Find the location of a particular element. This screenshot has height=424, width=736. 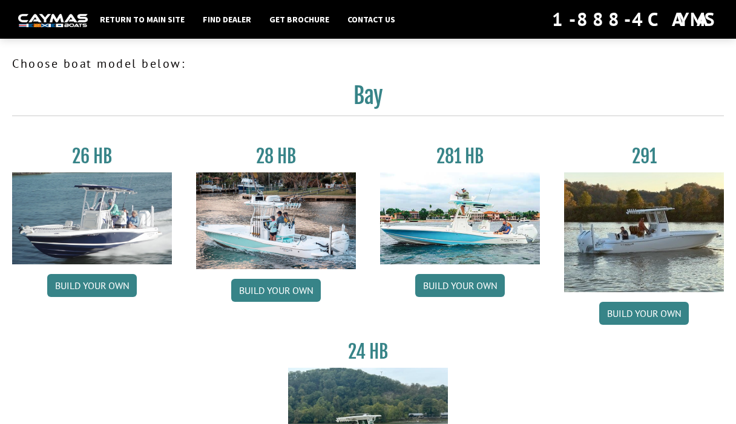

img: white-logo-c9c8dbefe5ff5ceceb0f0178aa75bf4bb51f6bca0971e226c86eb53dfe498488.png is located at coordinates (53, 20).